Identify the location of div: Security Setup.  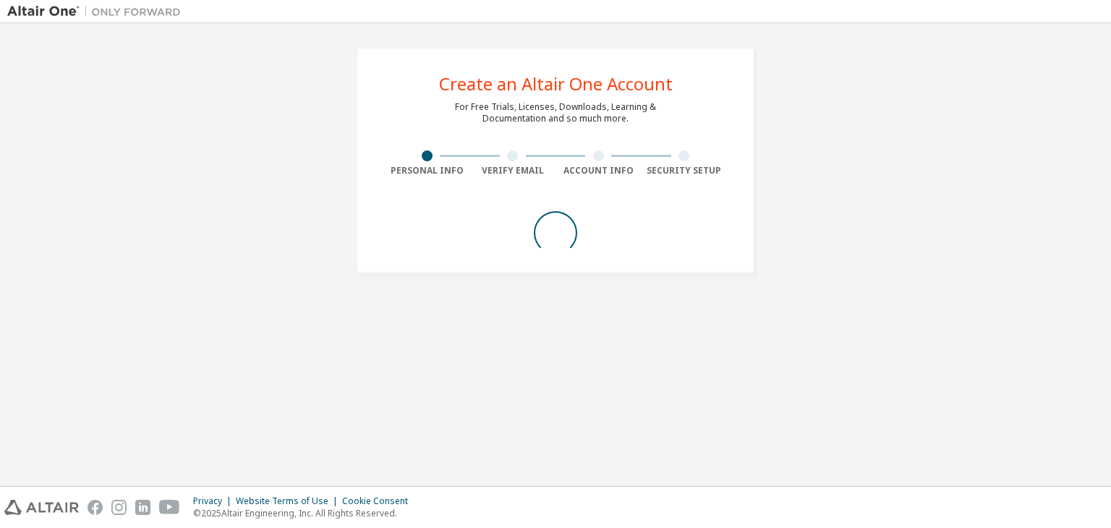
(684, 171).